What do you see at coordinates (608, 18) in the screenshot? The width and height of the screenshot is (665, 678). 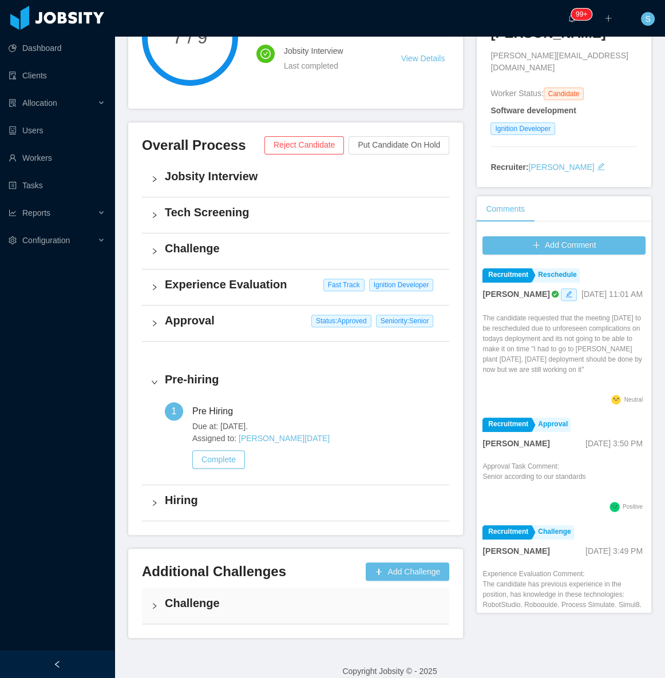 I see `i: icon: plus` at bounding box center [608, 18].